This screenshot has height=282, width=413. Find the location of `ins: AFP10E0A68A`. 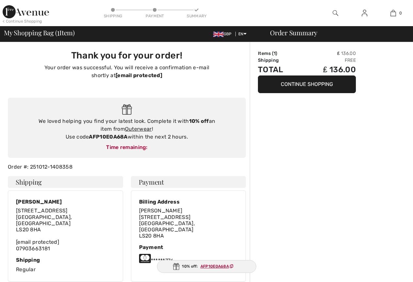

ins: AFP10E0A68A is located at coordinates (214, 266).